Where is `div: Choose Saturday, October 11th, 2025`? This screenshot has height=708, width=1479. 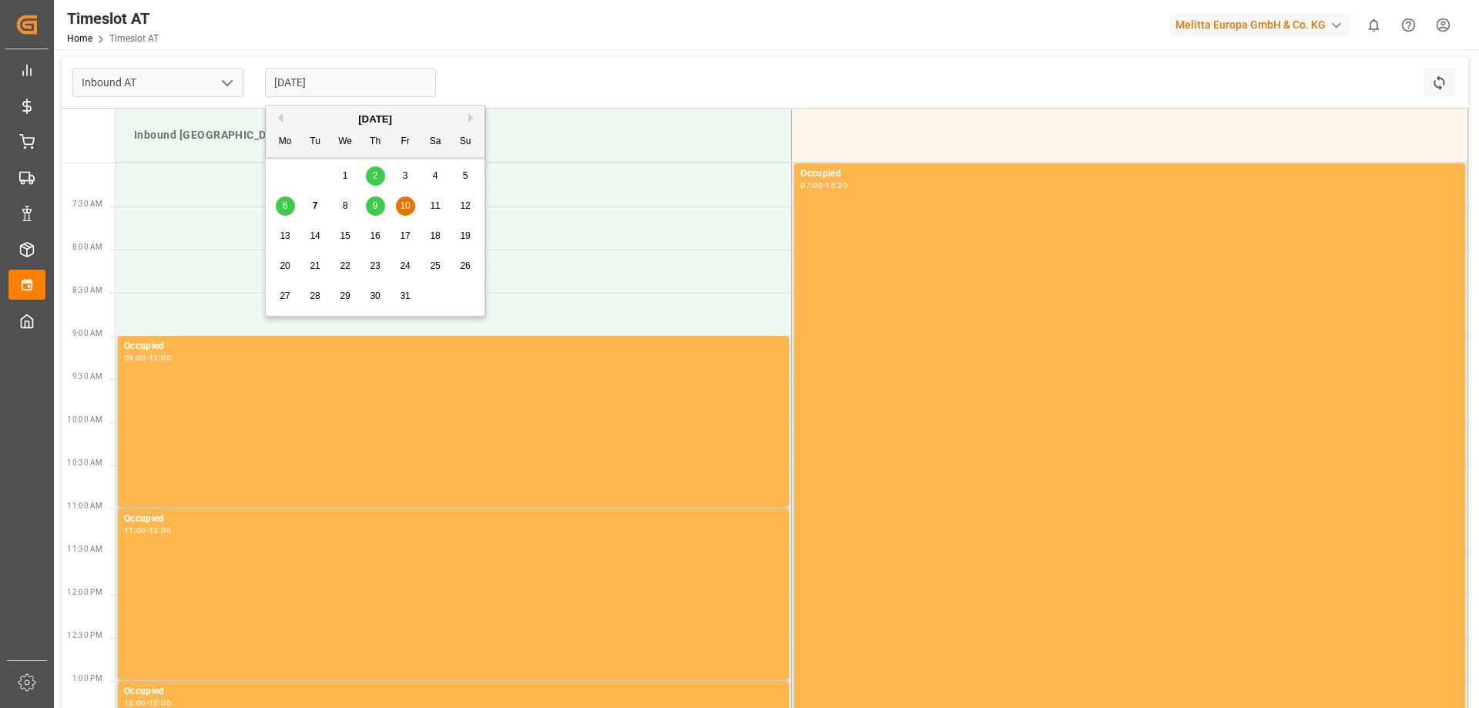
div: Choose Saturday, October 11th, 2025 is located at coordinates (435, 206).